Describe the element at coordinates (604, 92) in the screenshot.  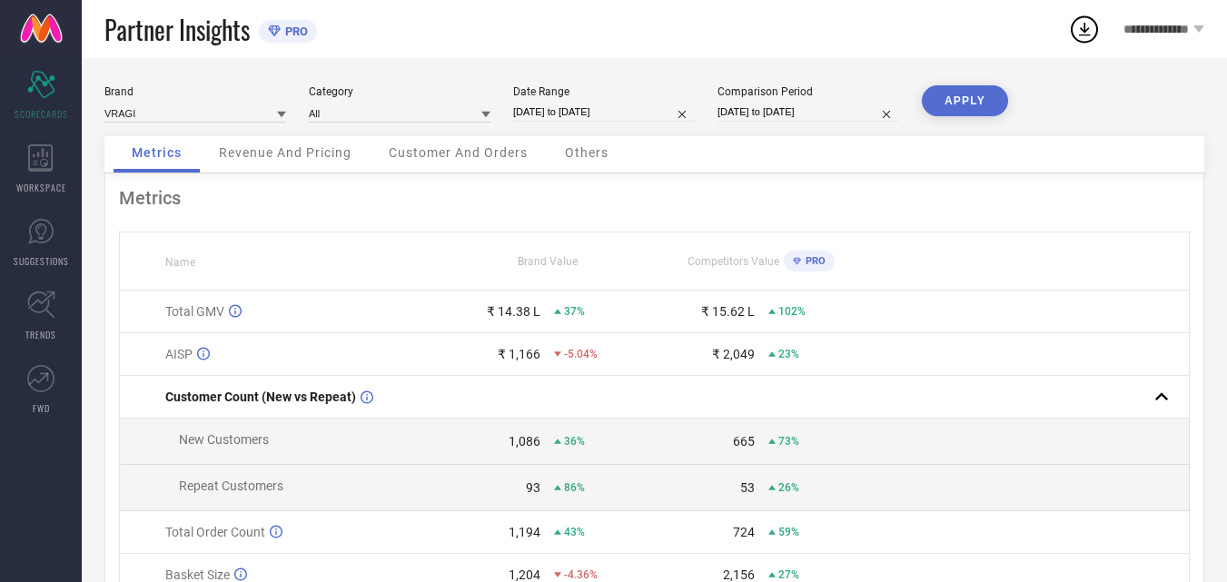
I see `div: Date Range` at that location.